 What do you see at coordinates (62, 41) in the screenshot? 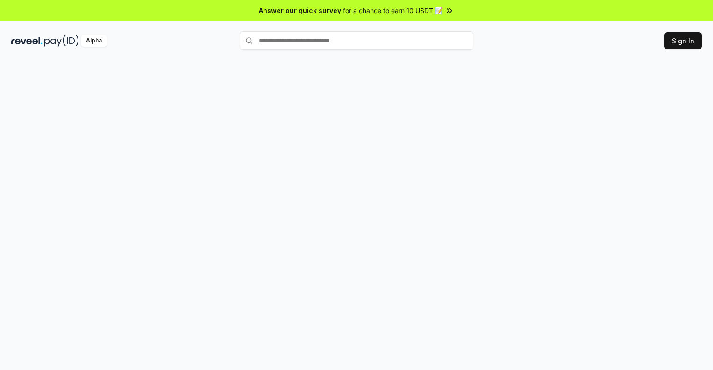
I see `img: pay_id` at bounding box center [62, 41].